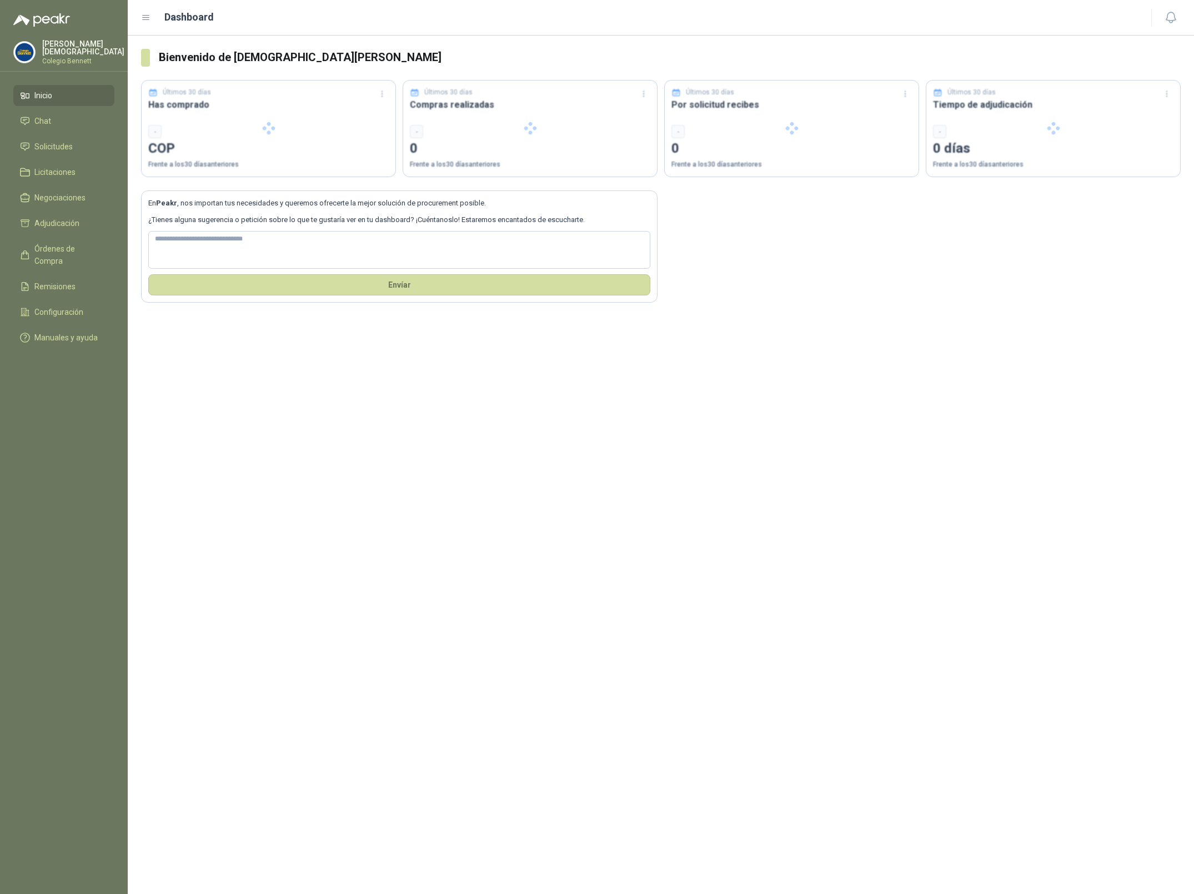  What do you see at coordinates (64, 172) in the screenshot?
I see `a: Licitaciones` at bounding box center [64, 172].